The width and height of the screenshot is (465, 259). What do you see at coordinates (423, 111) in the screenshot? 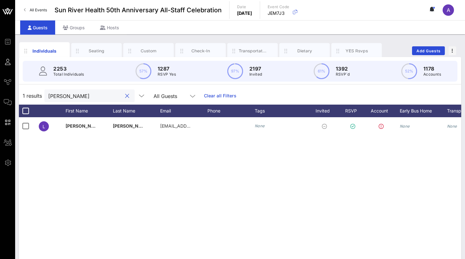
I see `div: Early Bus Home` at bounding box center [423, 111].